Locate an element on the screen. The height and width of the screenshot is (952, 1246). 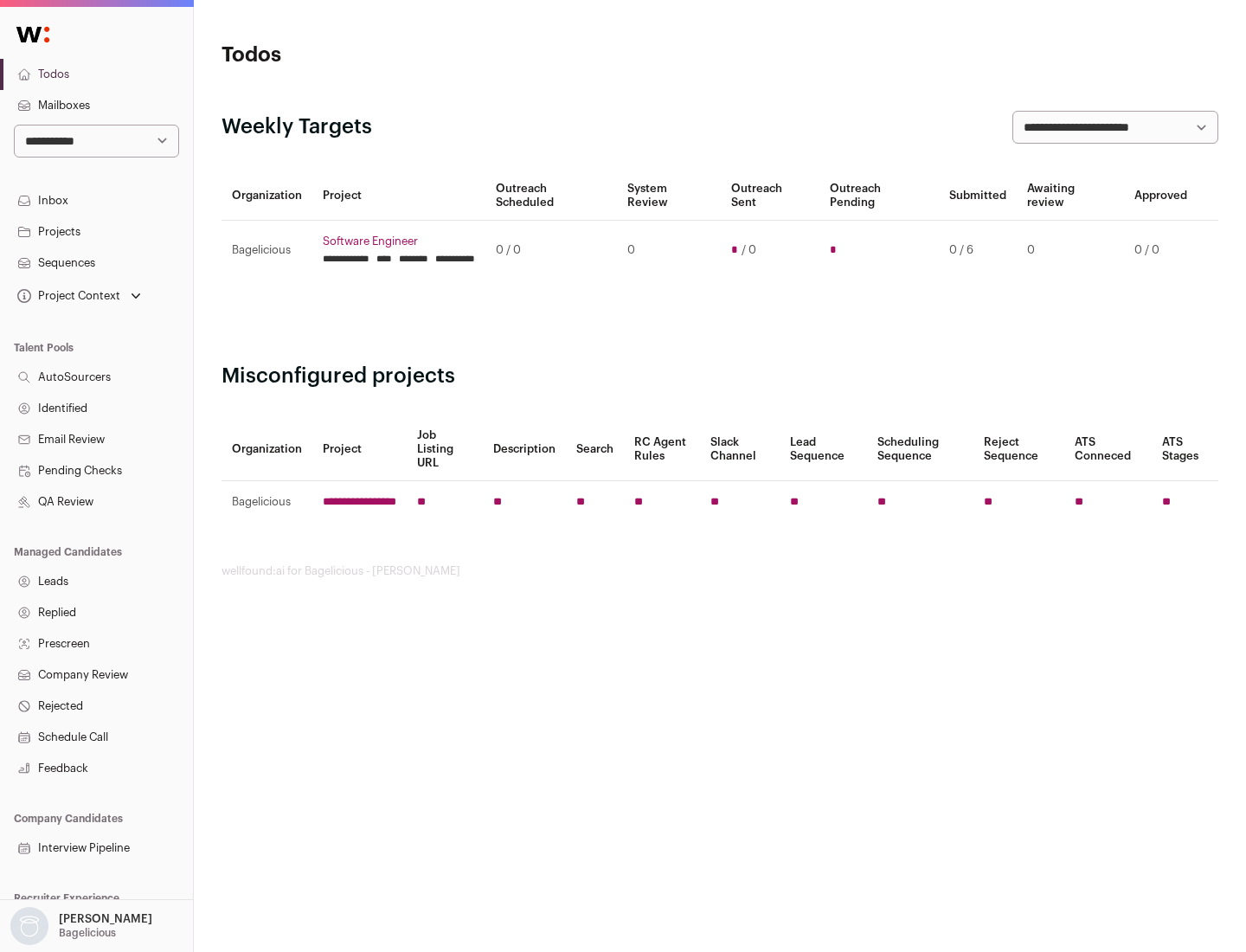
p: Bagelicious is located at coordinates (87, 933).